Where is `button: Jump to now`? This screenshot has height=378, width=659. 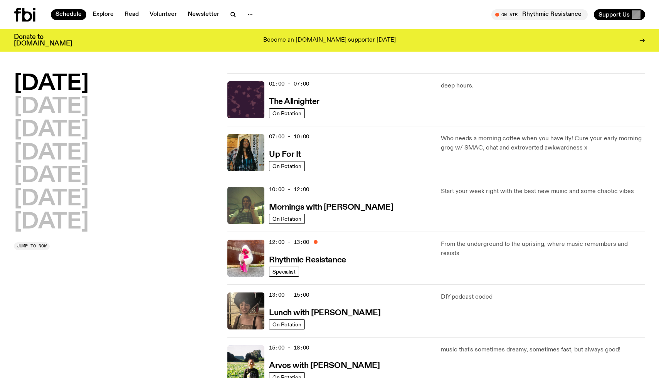
button: Jump to now is located at coordinates (32, 246).